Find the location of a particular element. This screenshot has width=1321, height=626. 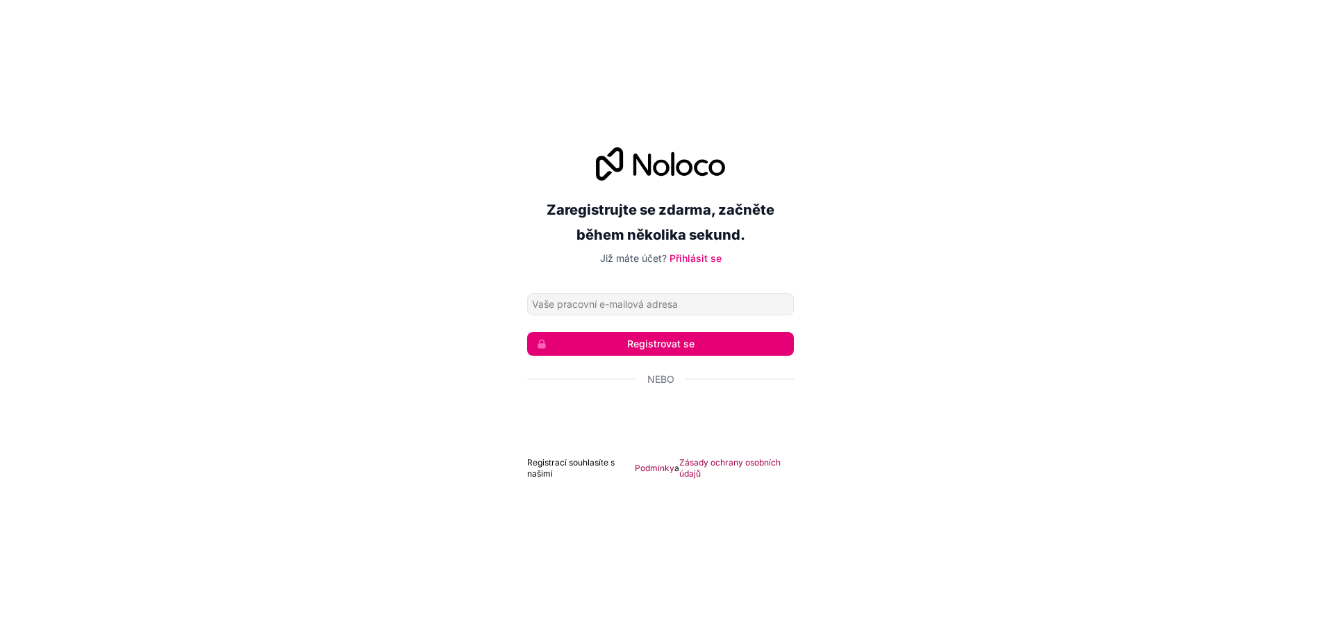

font: Přihlásit se is located at coordinates (695, 258).